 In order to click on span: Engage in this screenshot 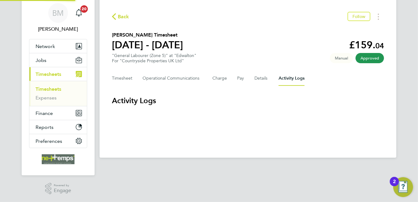, I will do `click(63, 190)`.